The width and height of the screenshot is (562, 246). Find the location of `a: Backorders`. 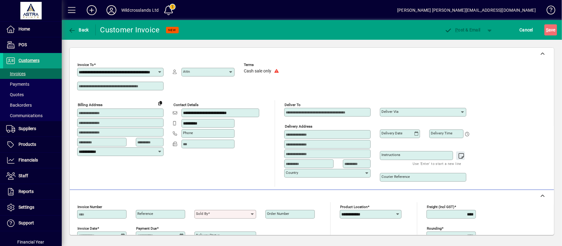

a: Backorders is located at coordinates (32, 105).